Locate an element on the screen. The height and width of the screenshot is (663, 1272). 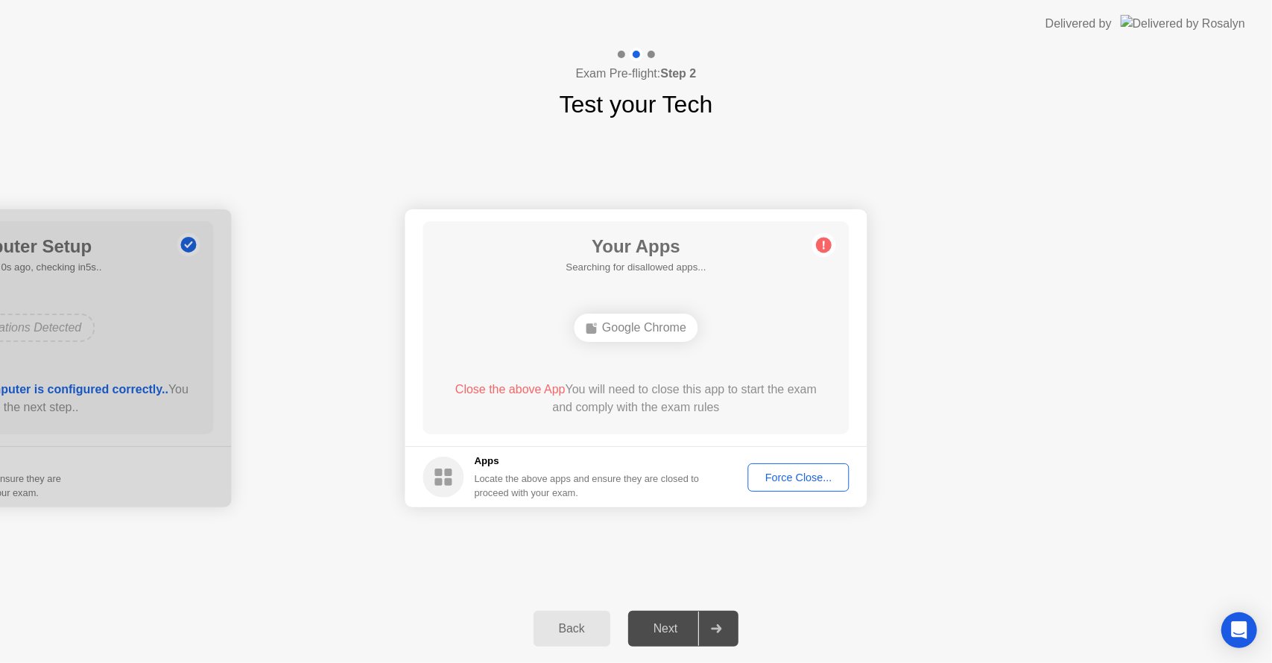
h1: Your Apps is located at coordinates (636, 247).